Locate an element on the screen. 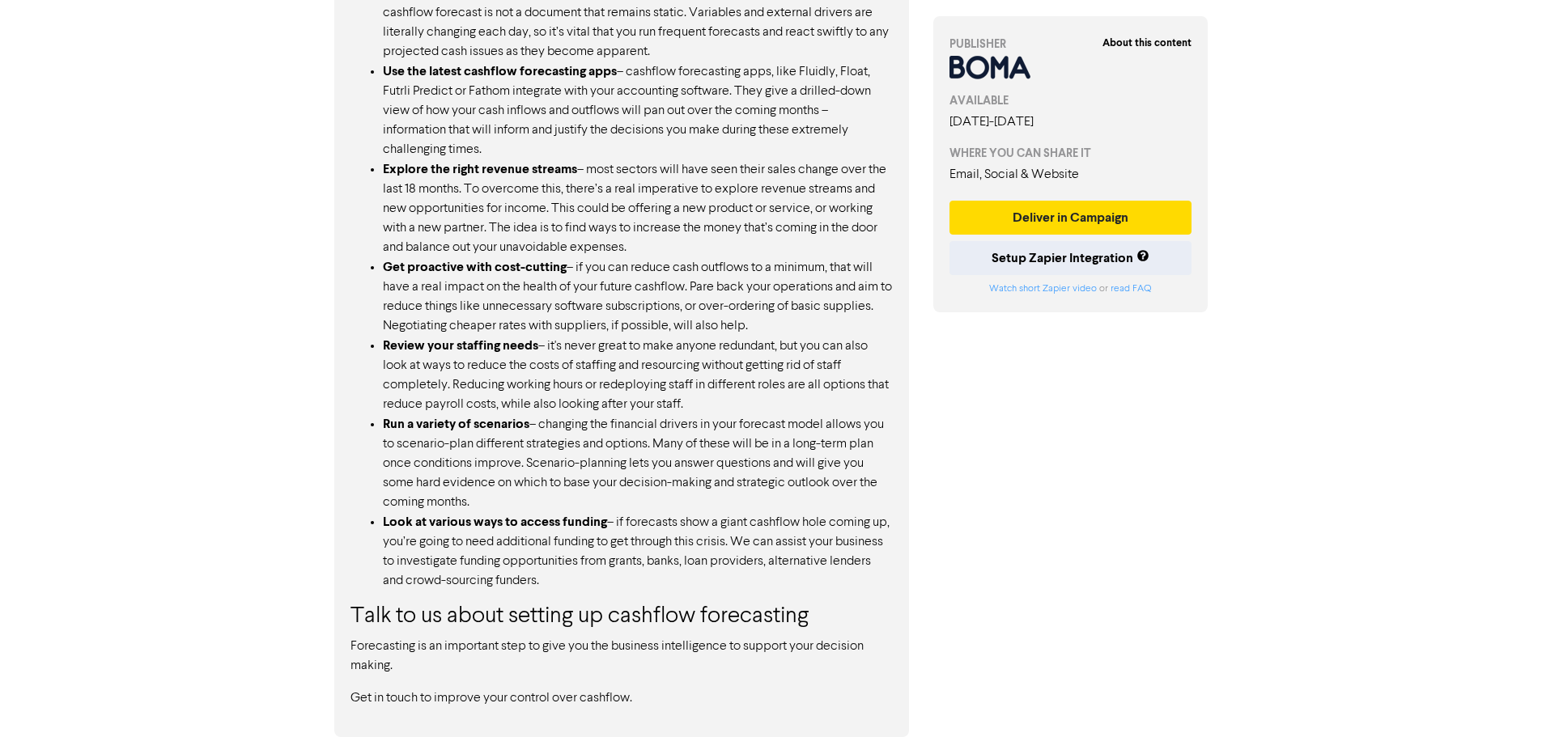  a: read FAQ is located at coordinates (1131, 289).